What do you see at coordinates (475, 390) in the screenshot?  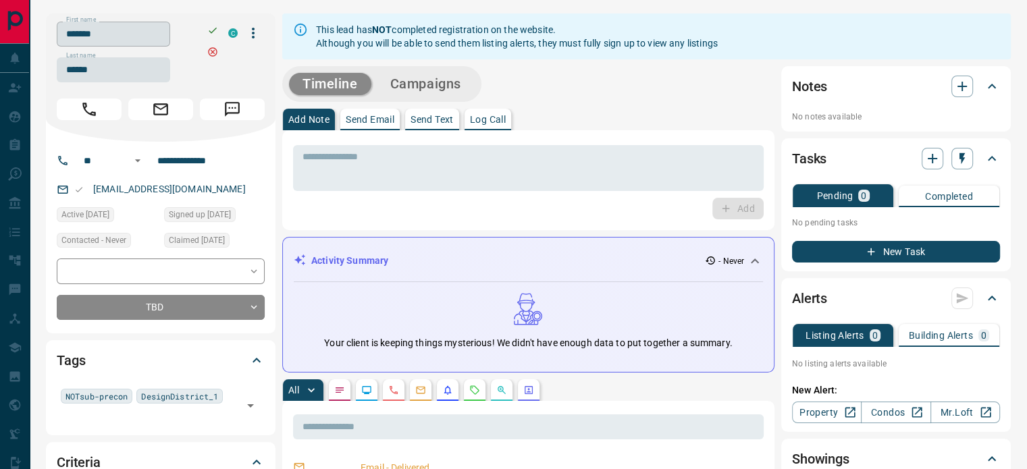 I see `svg: Requests` at bounding box center [475, 390].